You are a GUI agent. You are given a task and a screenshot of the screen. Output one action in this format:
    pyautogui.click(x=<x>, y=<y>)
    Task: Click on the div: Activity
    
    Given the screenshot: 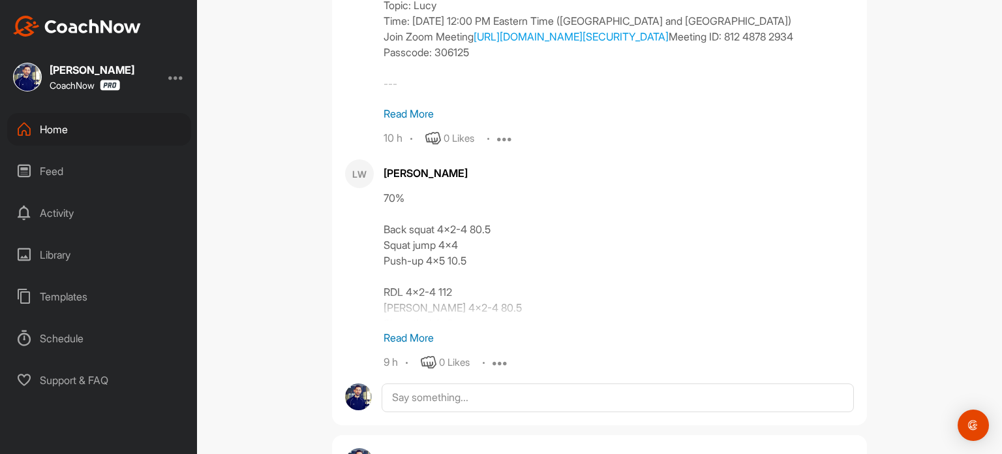 What is the action you would take?
    pyautogui.click(x=99, y=213)
    